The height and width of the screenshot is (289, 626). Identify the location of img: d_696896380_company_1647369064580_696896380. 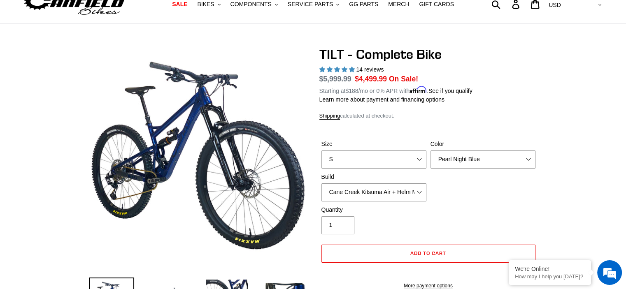
(37, 51).